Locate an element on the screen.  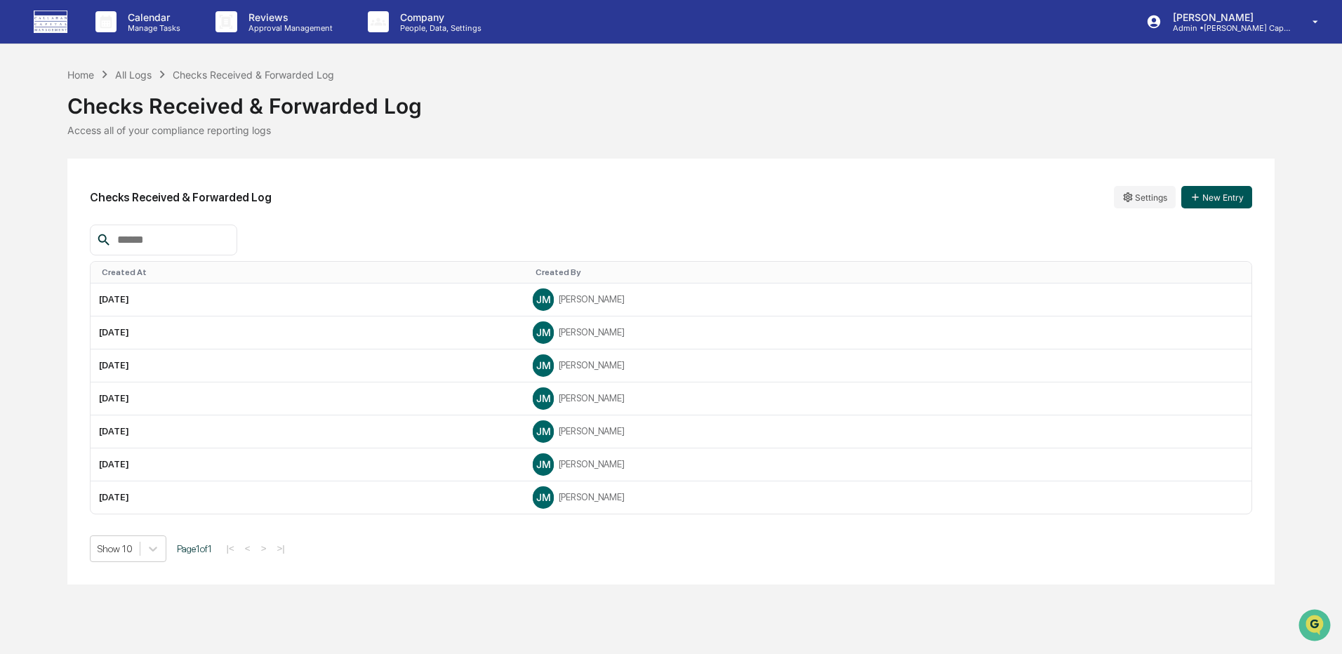
div: Home is located at coordinates (81, 74).